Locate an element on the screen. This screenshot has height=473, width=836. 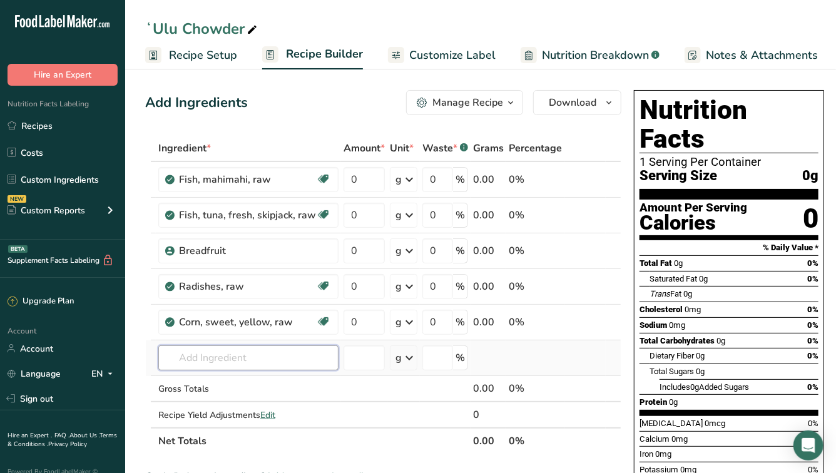
a: Recipe Setup is located at coordinates (191, 55).